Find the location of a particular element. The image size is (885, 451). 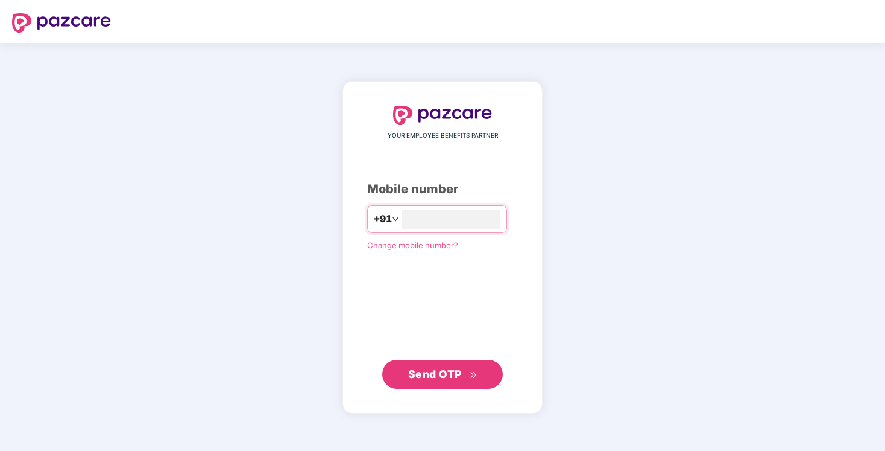

button: Send OTPdouble-right is located at coordinates (443, 374).